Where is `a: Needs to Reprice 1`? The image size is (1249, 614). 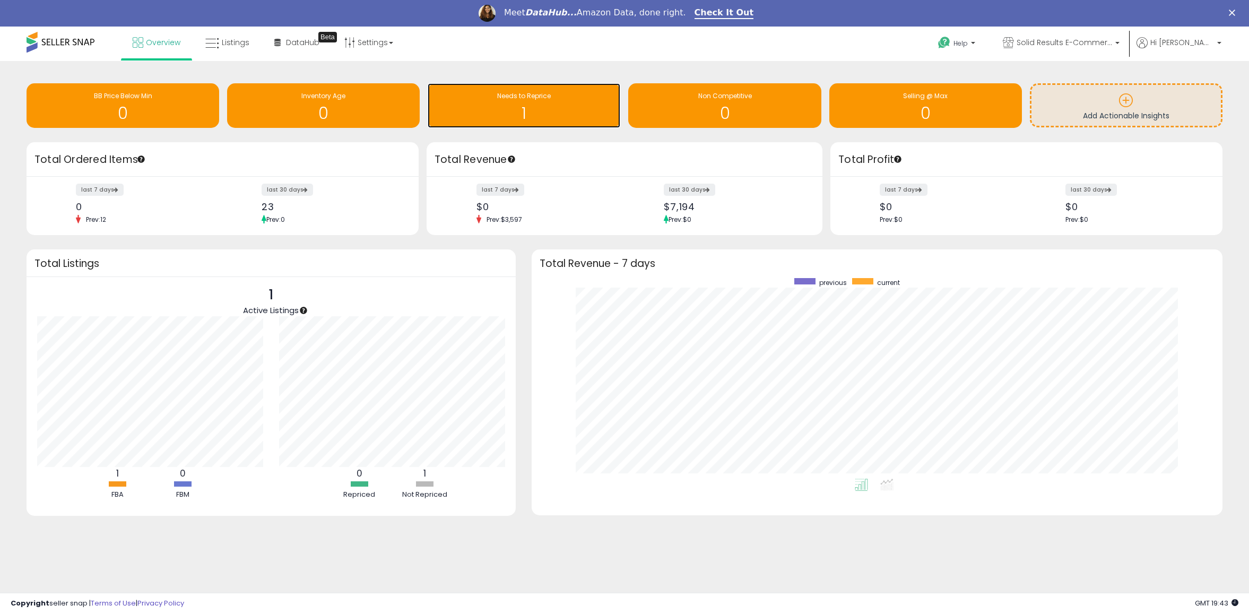
a: Needs to Reprice 1 is located at coordinates (524, 106).